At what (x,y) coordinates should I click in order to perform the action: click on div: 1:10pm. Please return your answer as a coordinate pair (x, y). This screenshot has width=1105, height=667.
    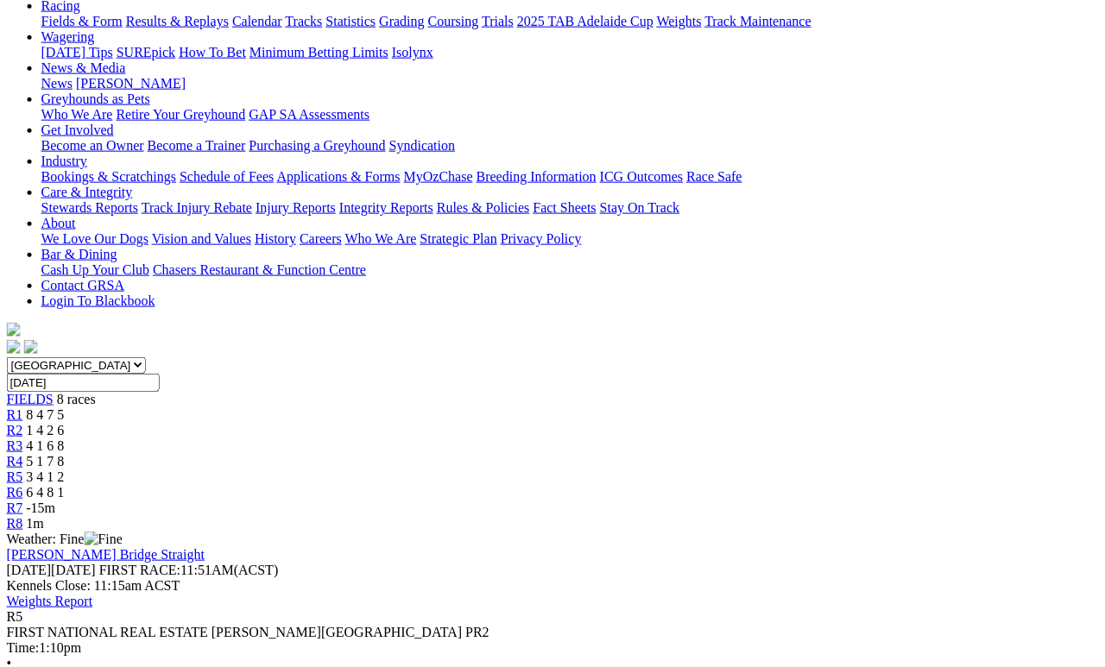
    Looking at the image, I should click on (553, 648).